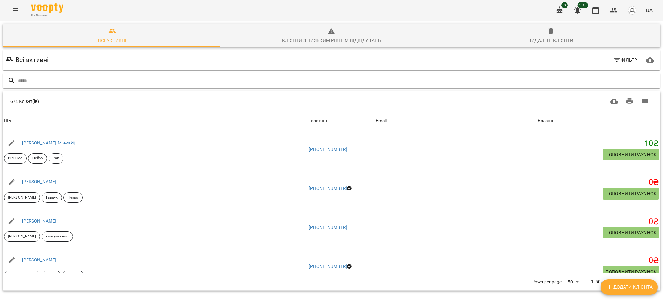  What do you see at coordinates (573, 282) in the screenshot?
I see `div: 50` at bounding box center [573, 282].